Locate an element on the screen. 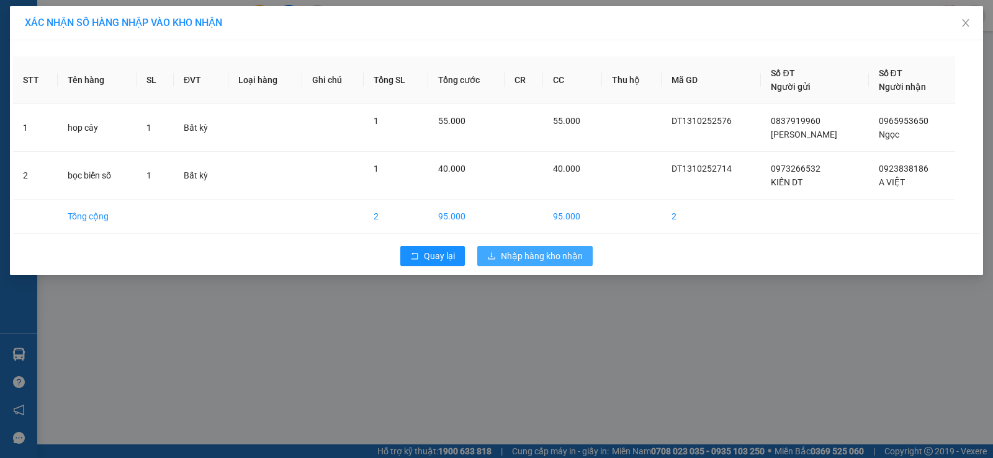  th: Loại hàng is located at coordinates (265, 80).